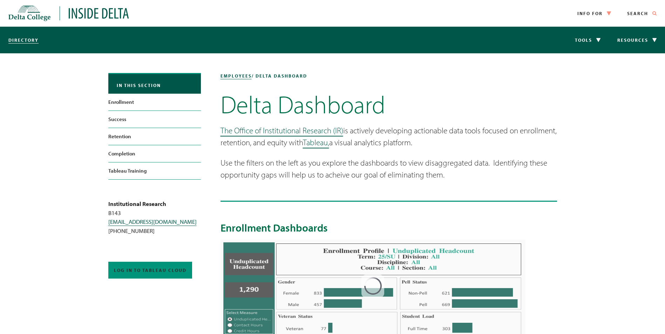  What do you see at coordinates (588, 40) in the screenshot?
I see `button: Tools` at bounding box center [588, 40].